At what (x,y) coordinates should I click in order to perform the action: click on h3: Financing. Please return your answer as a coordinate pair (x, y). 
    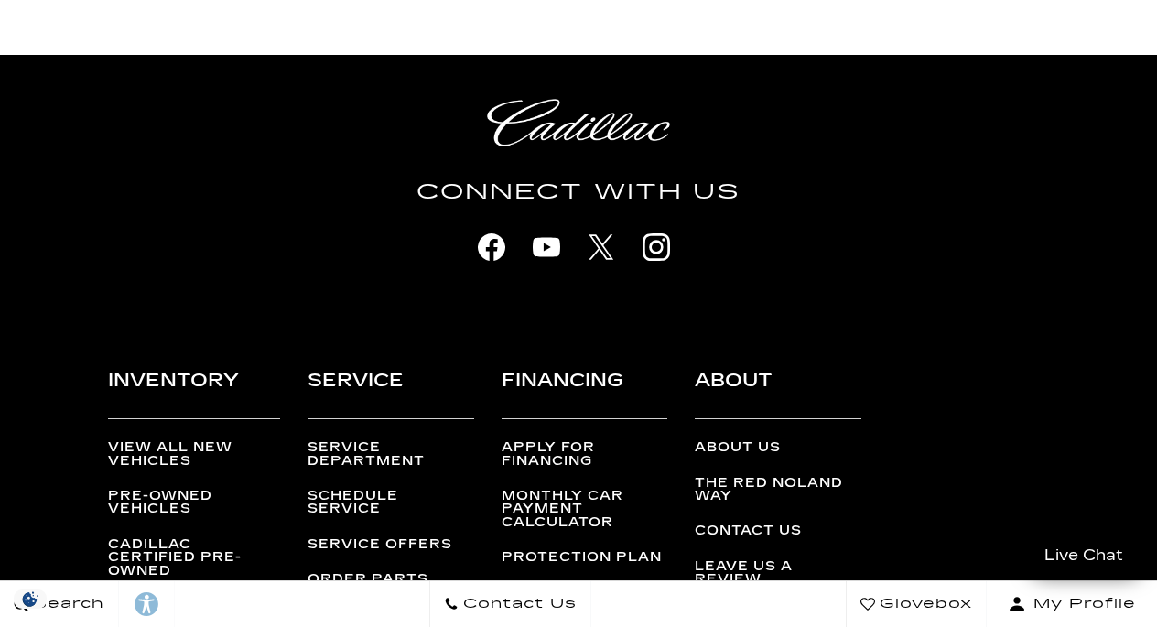
    Looking at the image, I should click on (584, 392).